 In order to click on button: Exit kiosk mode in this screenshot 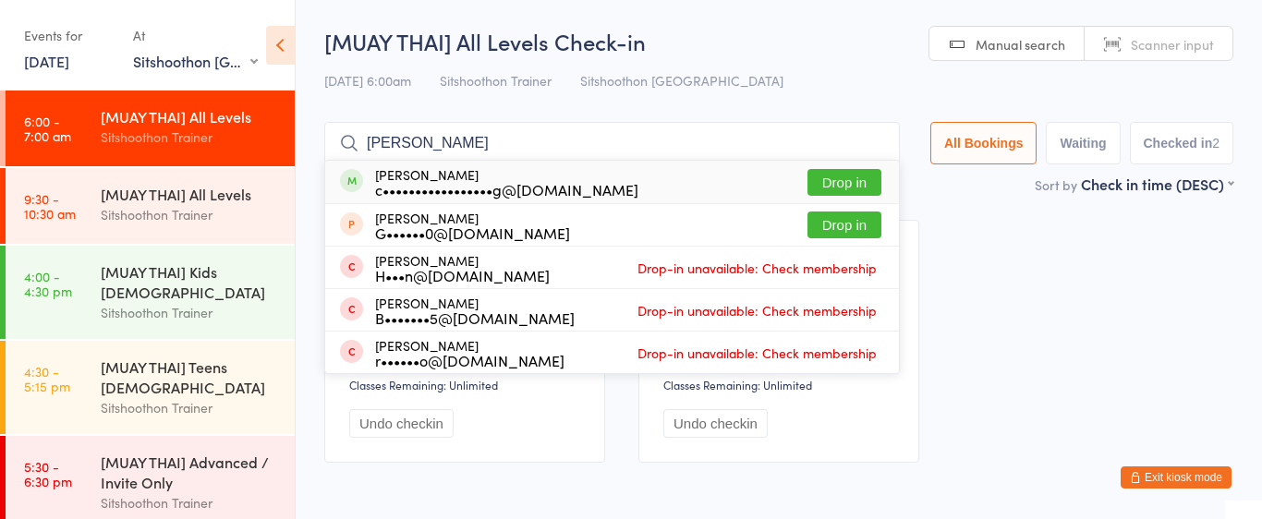, I will do `click(1176, 477)`.